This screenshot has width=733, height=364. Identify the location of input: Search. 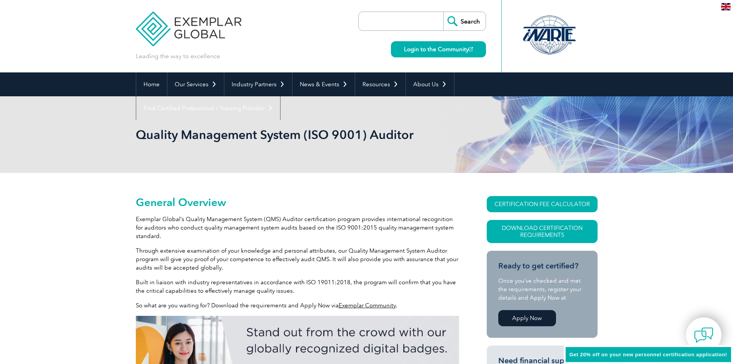
(464, 21).